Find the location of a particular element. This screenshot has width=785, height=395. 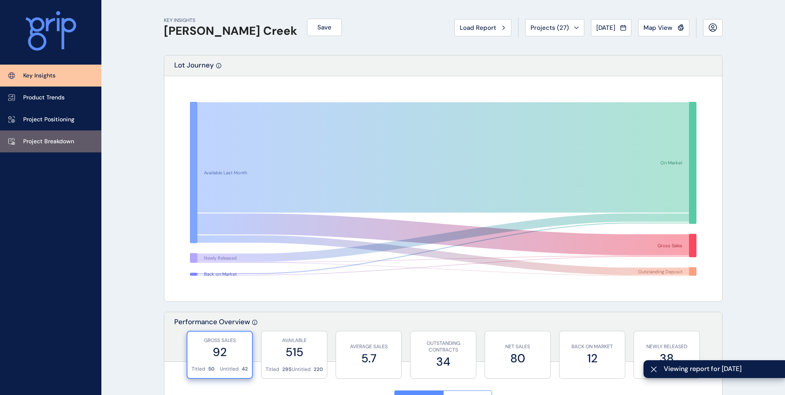

p: Project Breakdown is located at coordinates (48, 142).